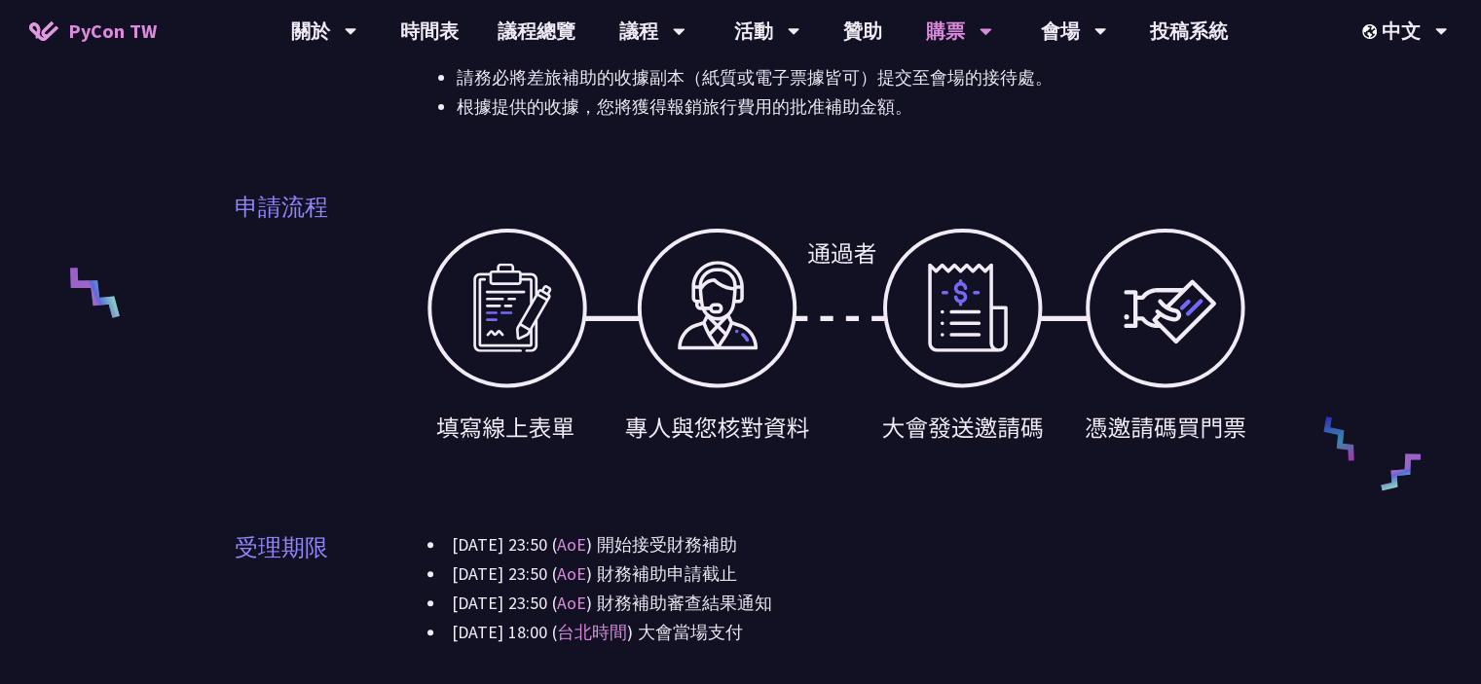 The height and width of the screenshot is (684, 1481). I want to click on li: 請務必將差旅補助的收據副本（紙質或電子票據皆可）提交至會場的接待處。, so click(852, 78).